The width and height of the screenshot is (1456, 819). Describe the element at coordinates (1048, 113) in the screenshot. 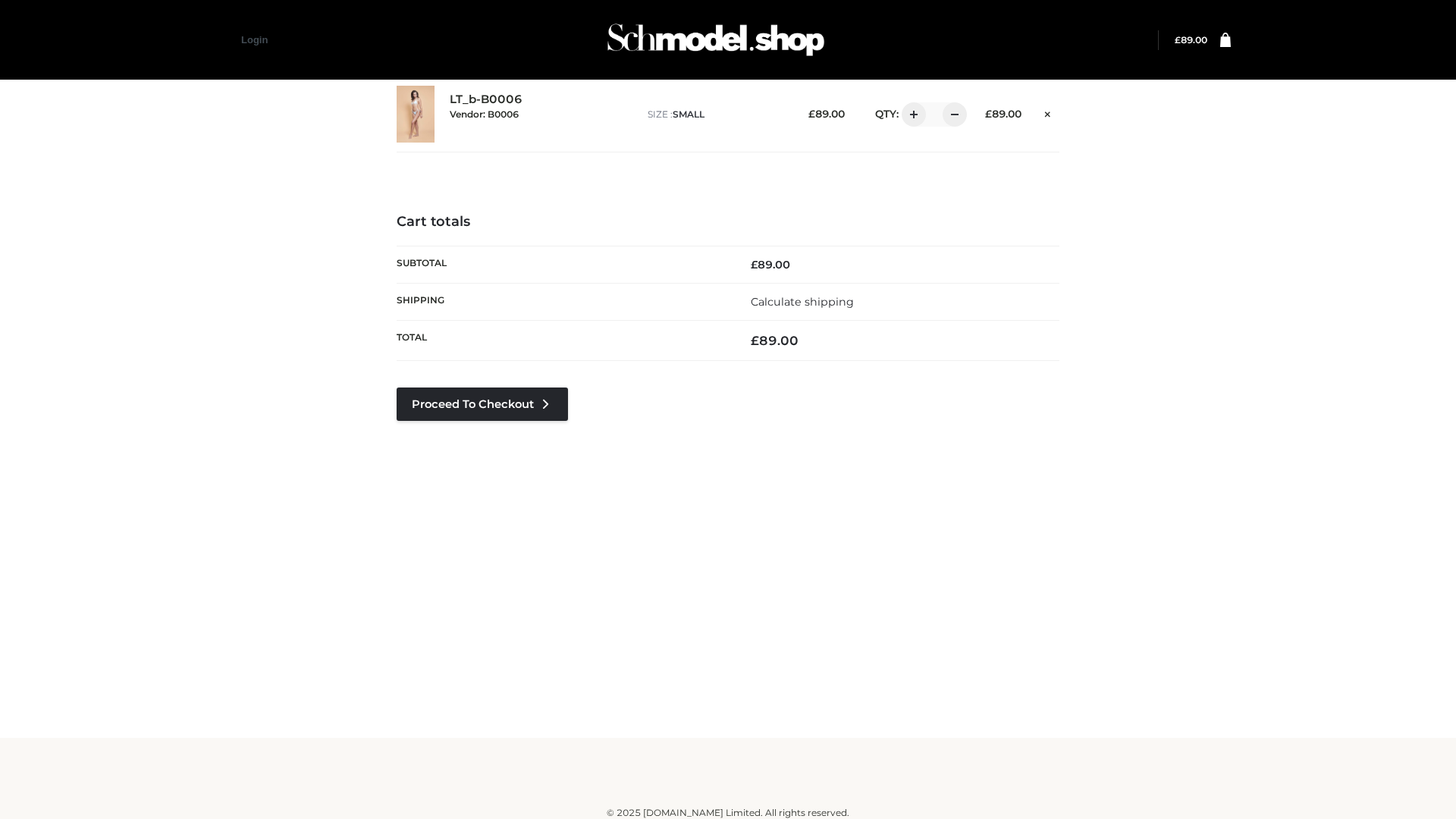

I see `a: Remove this item` at that location.